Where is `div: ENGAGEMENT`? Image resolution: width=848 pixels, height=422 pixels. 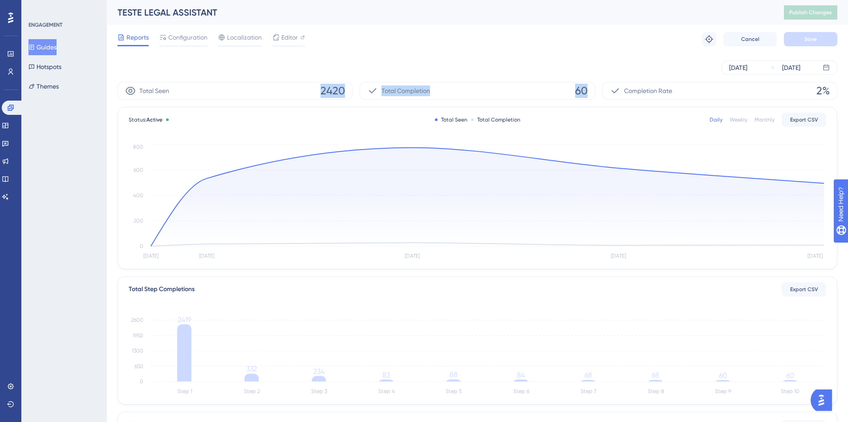 div: ENGAGEMENT is located at coordinates (45, 25).